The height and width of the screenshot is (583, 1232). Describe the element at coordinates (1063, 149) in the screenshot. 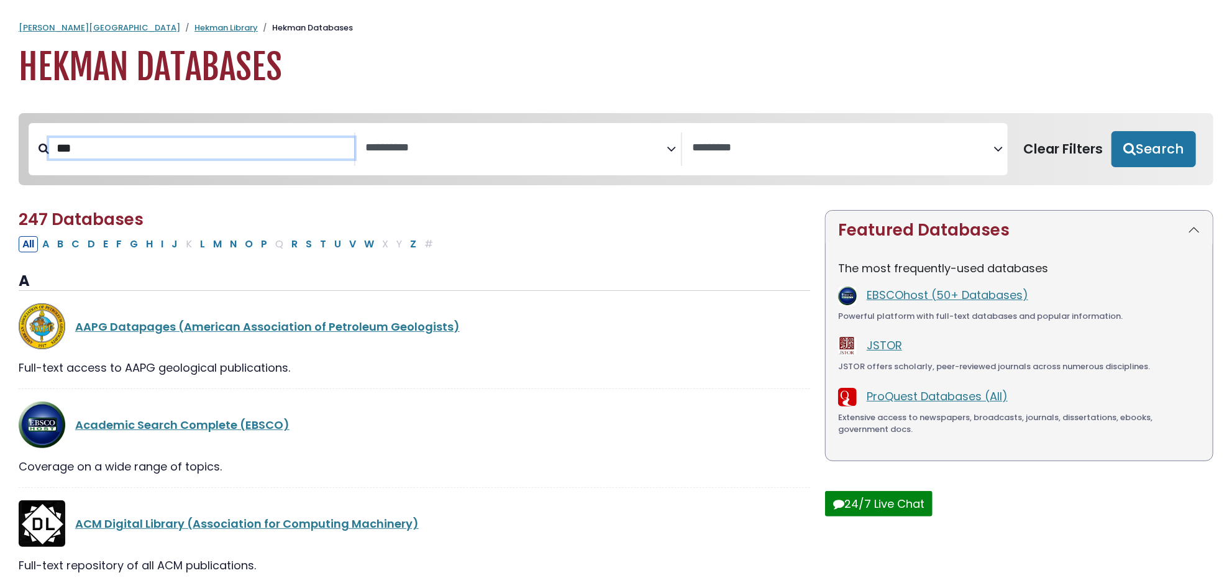

I see `button: Clear Filters` at that location.